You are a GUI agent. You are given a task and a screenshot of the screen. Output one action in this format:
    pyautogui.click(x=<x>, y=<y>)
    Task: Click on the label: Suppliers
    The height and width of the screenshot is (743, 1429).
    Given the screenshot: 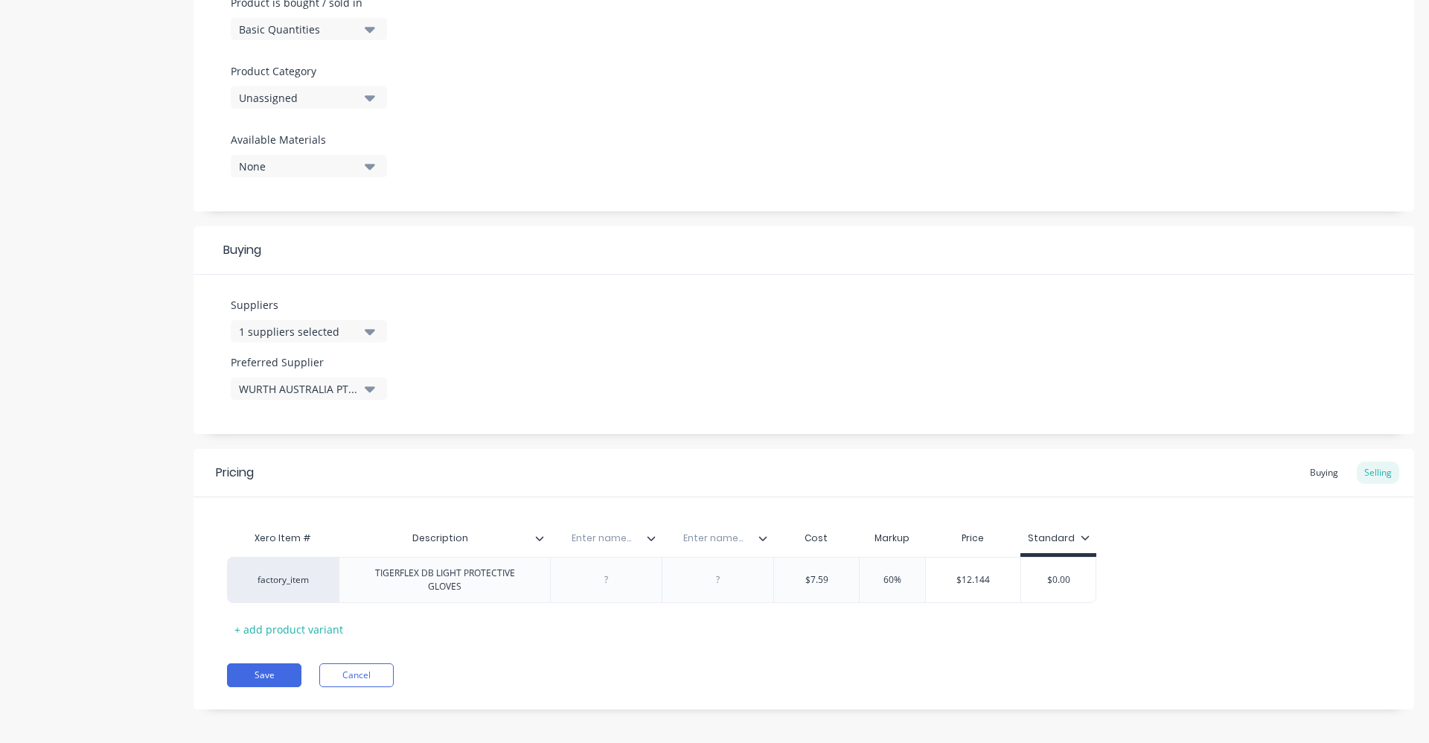 What is the action you would take?
    pyautogui.click(x=309, y=304)
    